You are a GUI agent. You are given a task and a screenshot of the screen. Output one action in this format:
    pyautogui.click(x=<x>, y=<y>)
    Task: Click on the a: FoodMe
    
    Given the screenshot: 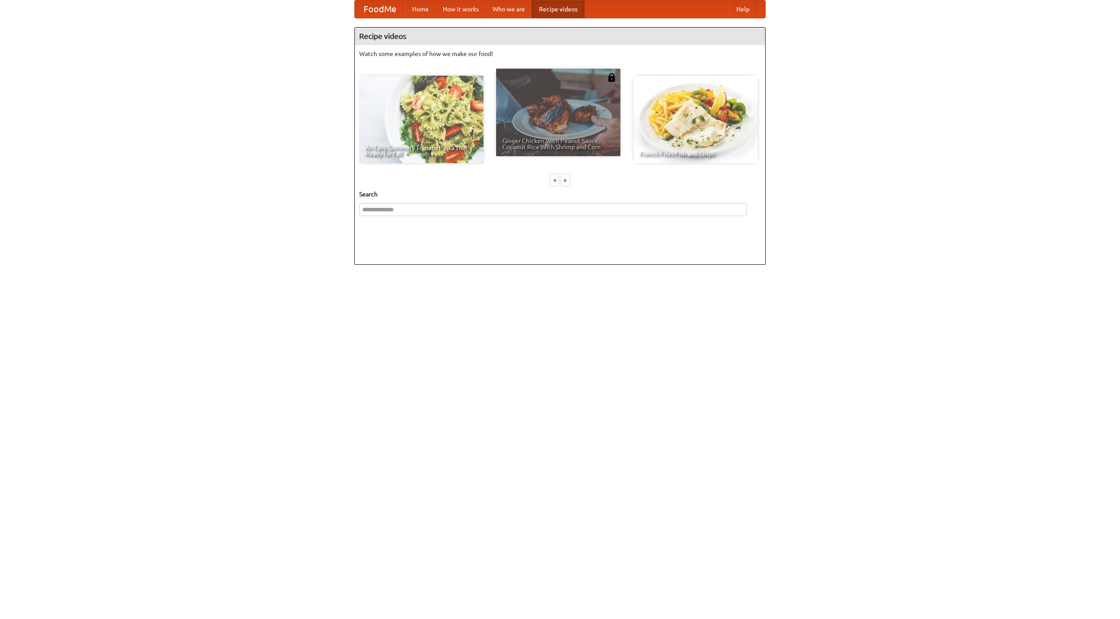 What is the action you would take?
    pyautogui.click(x=380, y=9)
    